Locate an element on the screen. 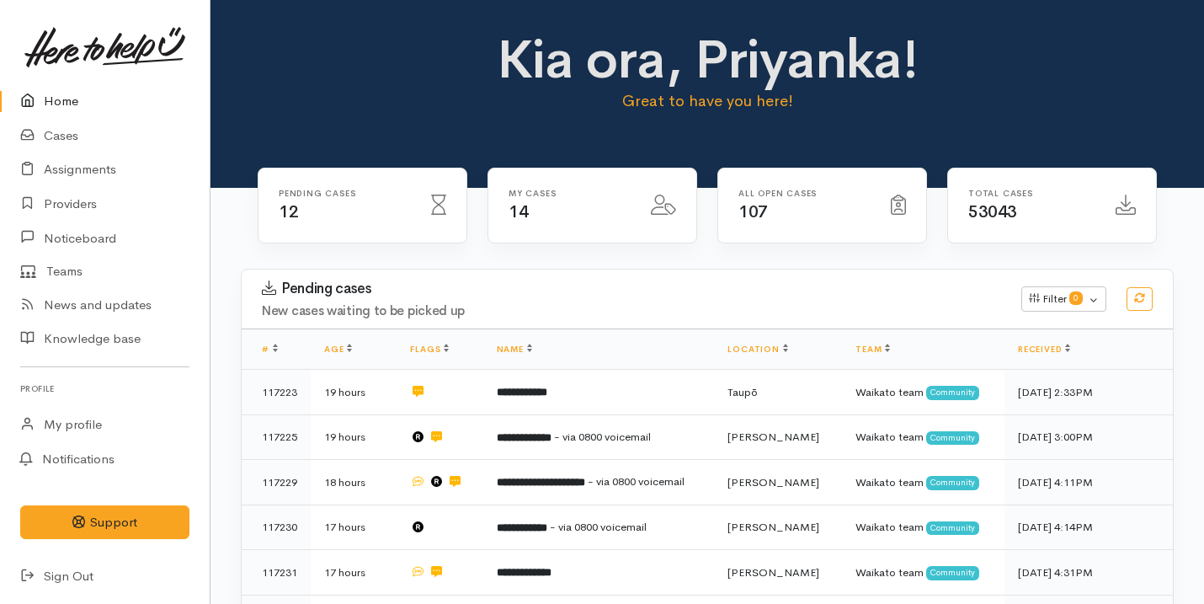  a: Flags is located at coordinates (429, 349).